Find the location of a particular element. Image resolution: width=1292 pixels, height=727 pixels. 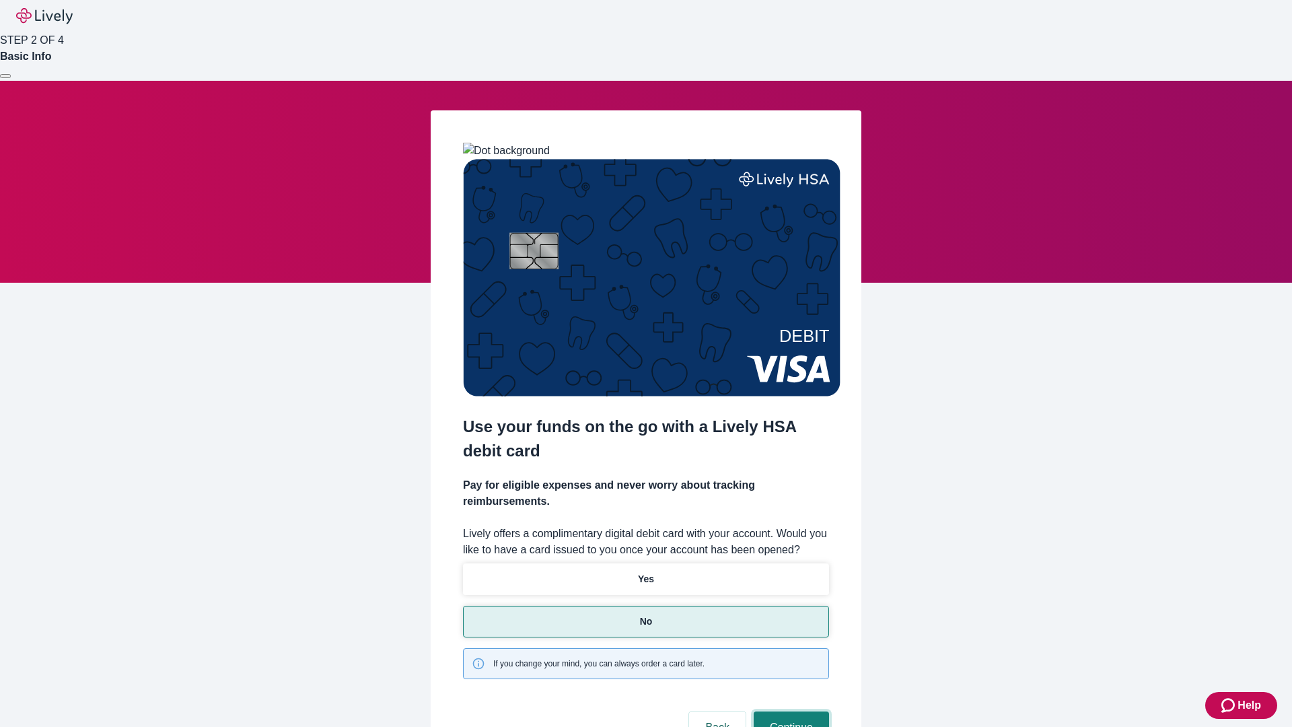

img: Dot background is located at coordinates (506, 151).